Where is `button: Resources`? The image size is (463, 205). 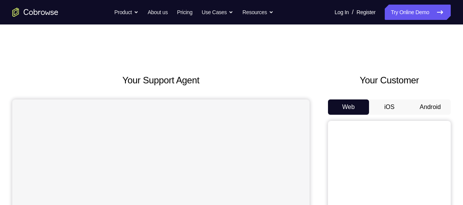
button: Resources is located at coordinates (258, 12).